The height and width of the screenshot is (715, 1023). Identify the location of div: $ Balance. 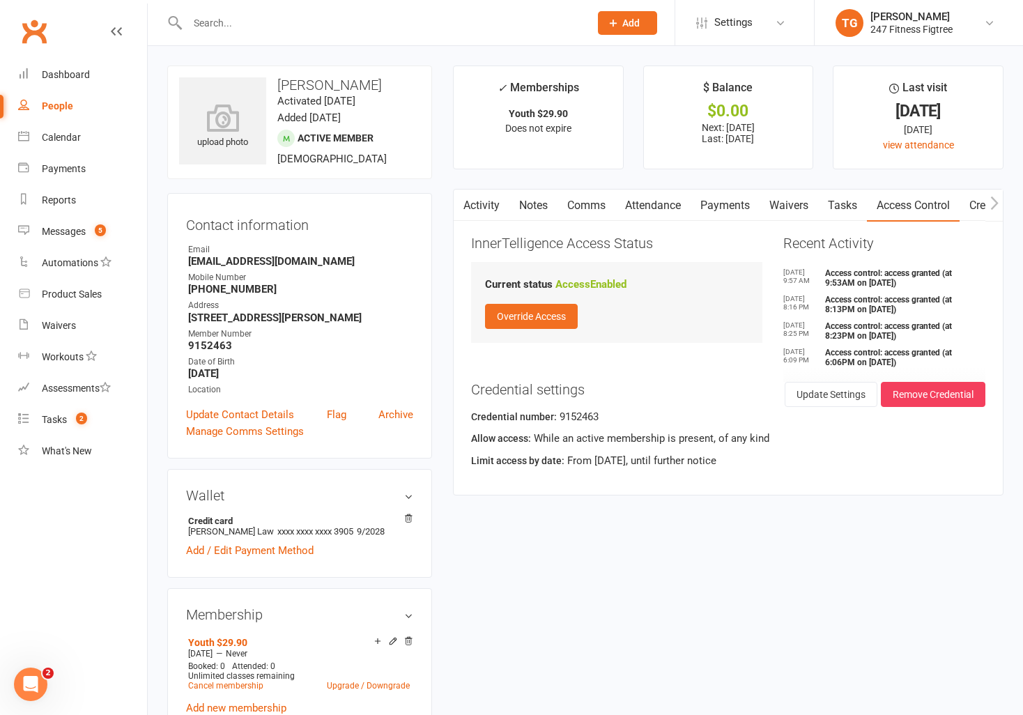
(728, 91).